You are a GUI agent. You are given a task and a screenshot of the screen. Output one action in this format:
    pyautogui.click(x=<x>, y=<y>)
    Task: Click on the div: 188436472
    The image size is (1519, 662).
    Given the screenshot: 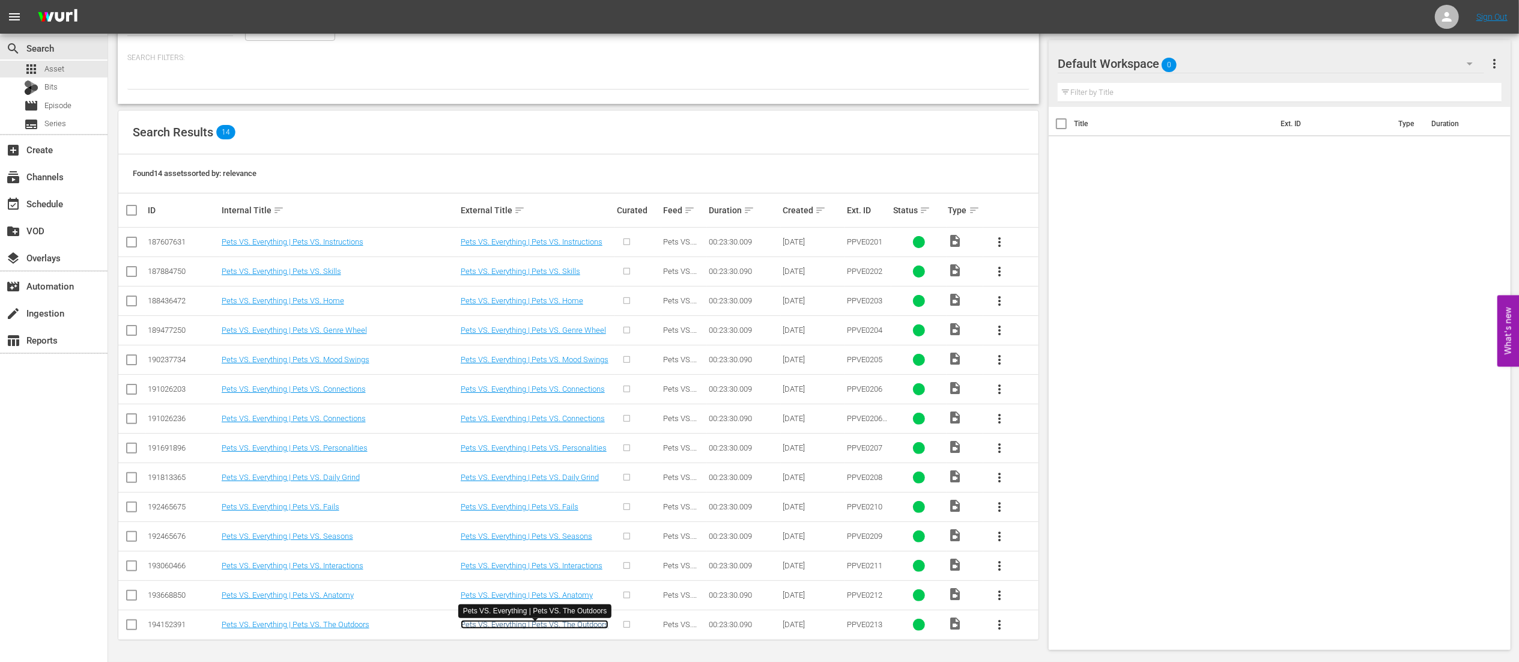 What is the action you would take?
    pyautogui.click(x=183, y=300)
    